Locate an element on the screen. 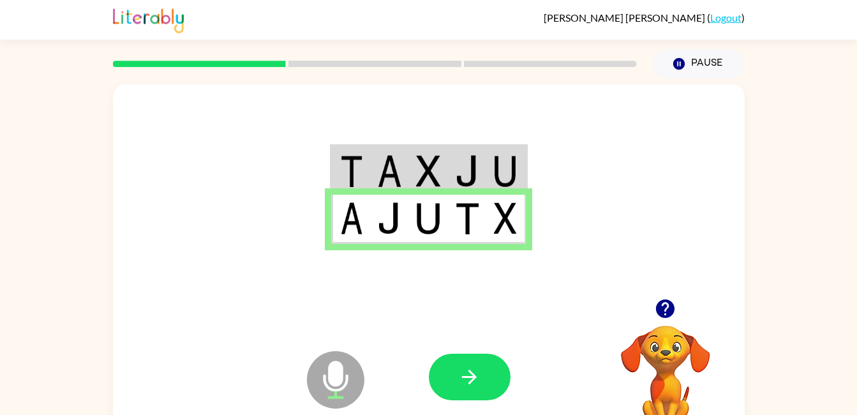 This screenshot has height=415, width=857. img: Literably is located at coordinates (148, 19).